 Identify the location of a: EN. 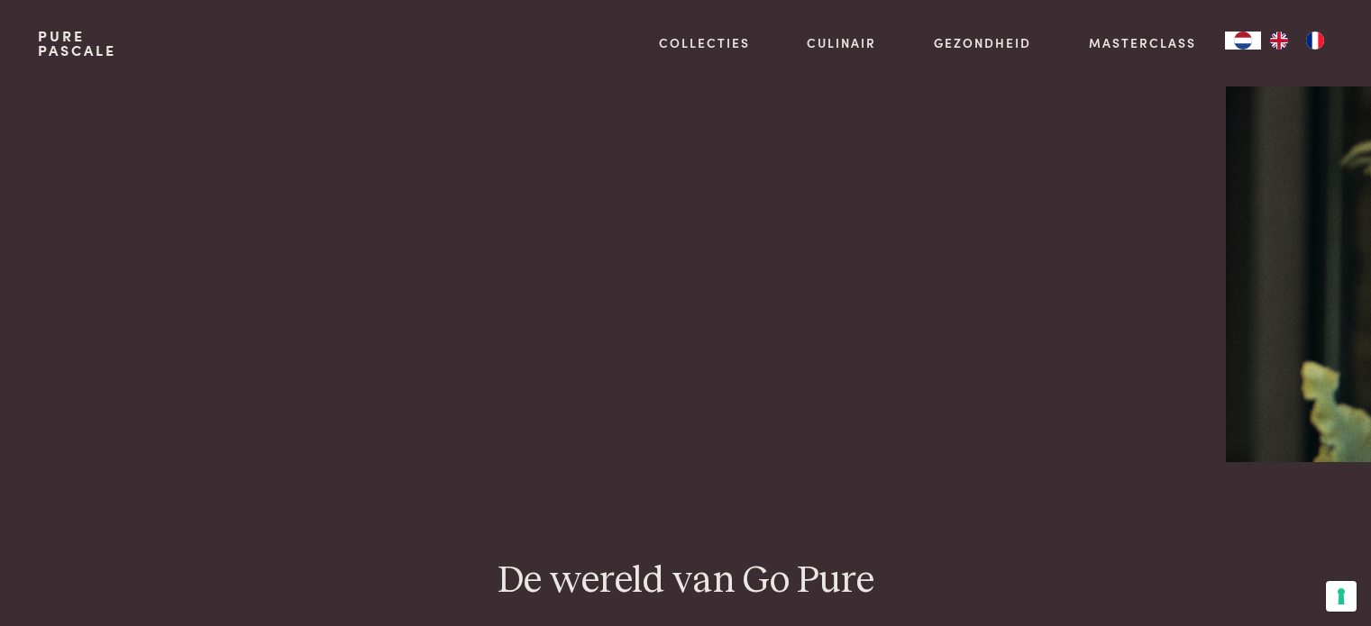
(1279, 41).